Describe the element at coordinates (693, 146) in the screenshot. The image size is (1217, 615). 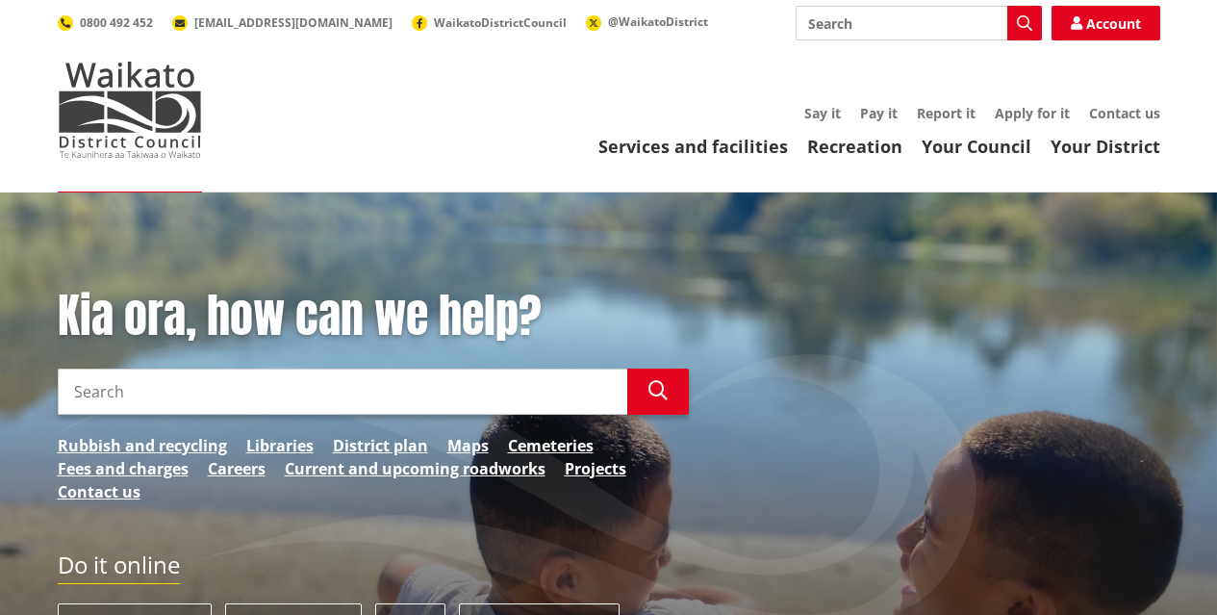
I see `a: Services and facilities` at that location.